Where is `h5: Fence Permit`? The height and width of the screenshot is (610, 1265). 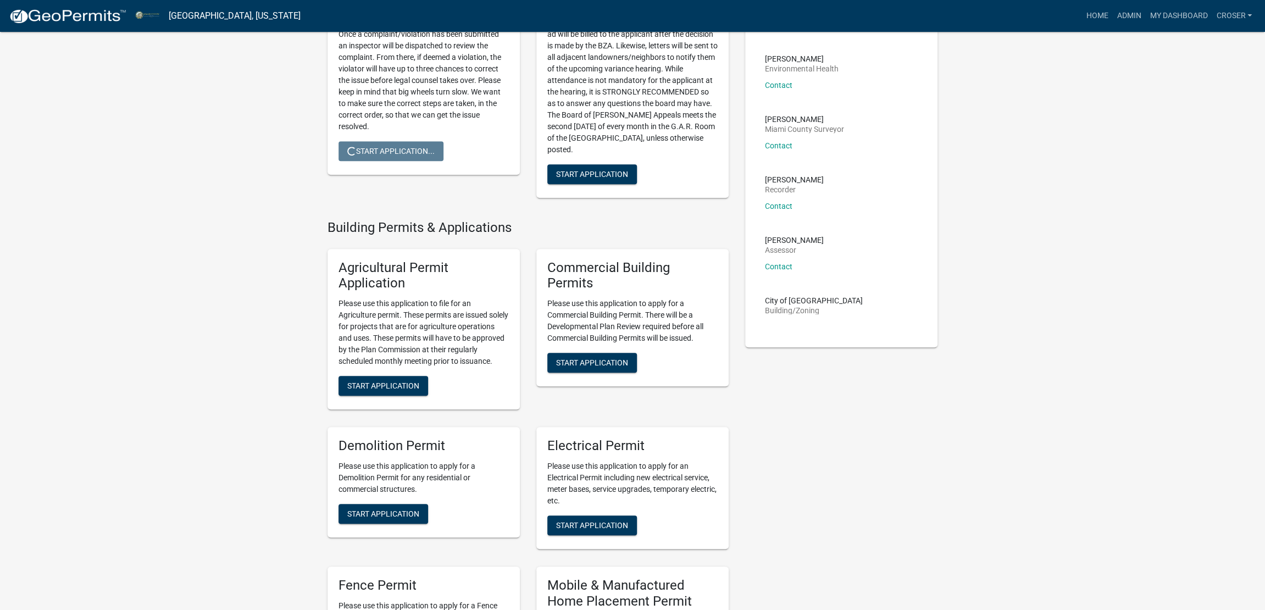
h5: Fence Permit is located at coordinates (424, 585).